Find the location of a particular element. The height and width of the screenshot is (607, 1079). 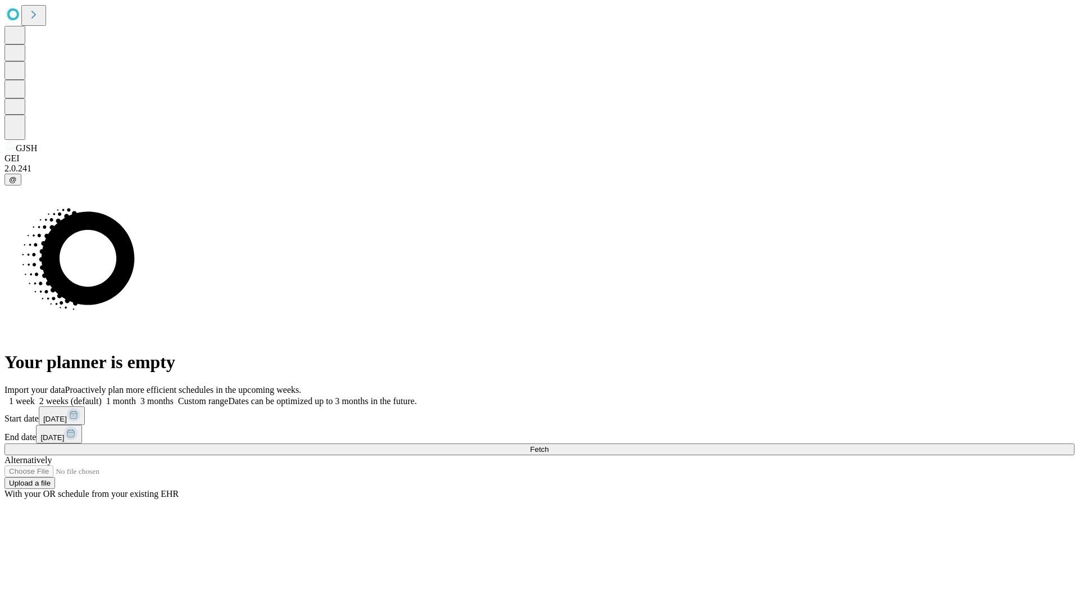

span: Proactively plan more efficient schedules in the upcoming weeks. is located at coordinates (183, 390).